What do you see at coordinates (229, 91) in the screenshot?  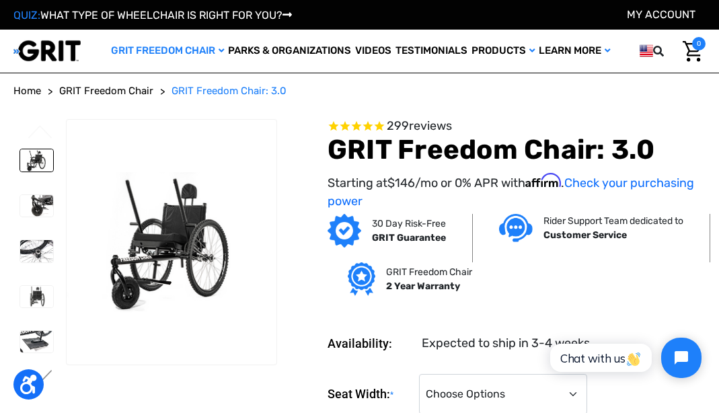 I see `span: GRIT Freedom Chair: 3.0` at bounding box center [229, 91].